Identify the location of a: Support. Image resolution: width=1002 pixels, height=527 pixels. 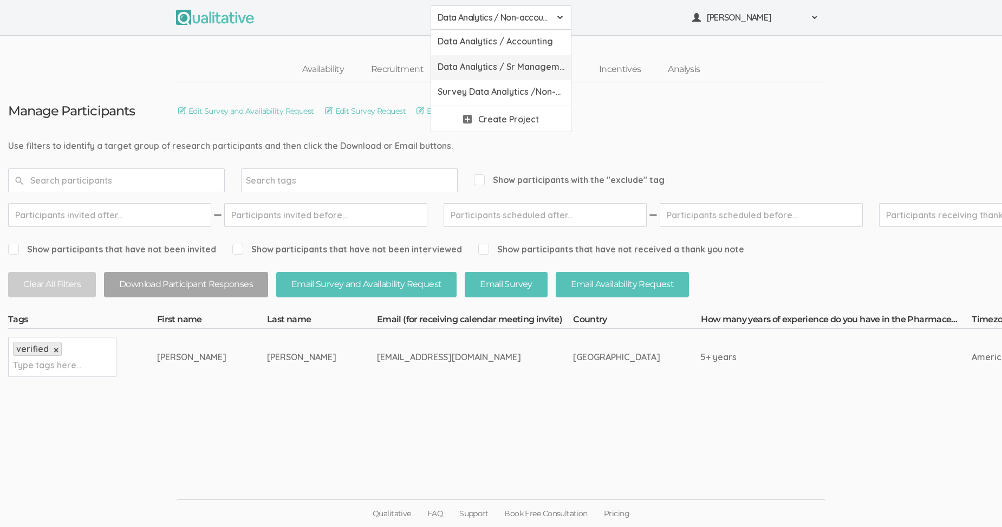
(473, 513).